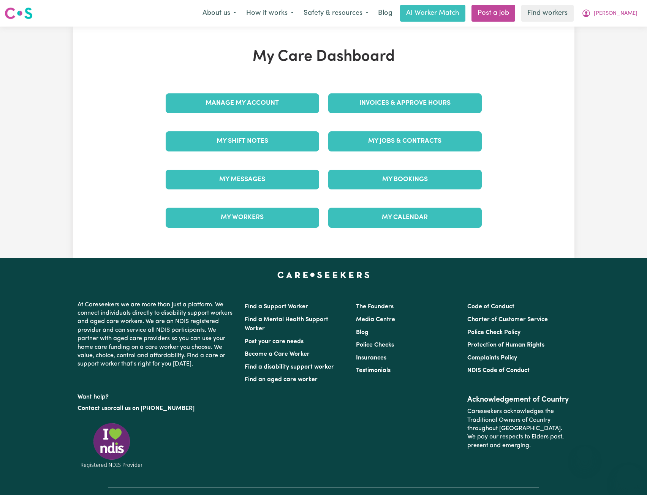 Image resolution: width=647 pixels, height=495 pixels. I want to click on a: Become a Care Worker, so click(277, 354).